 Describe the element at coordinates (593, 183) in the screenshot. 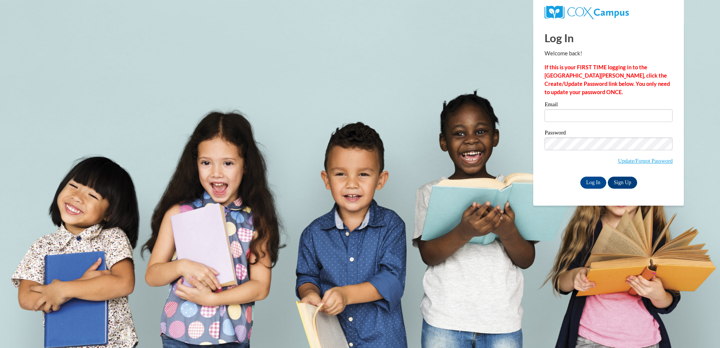

I see `input: Log In` at that location.